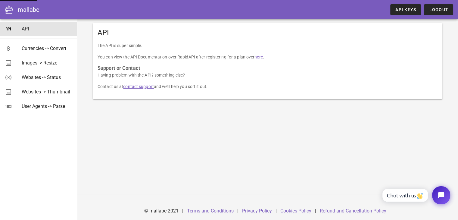 This screenshot has height=220, width=458. Describe the element at coordinates (210, 210) in the screenshot. I see `a: Terms and Conditions` at that location.